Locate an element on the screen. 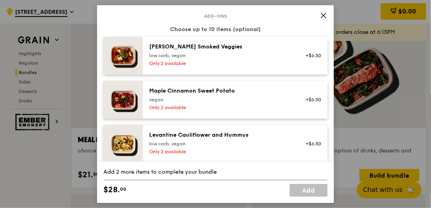 Image resolution: width=431 pixels, height=208 pixels. a: Add is located at coordinates (309, 191).